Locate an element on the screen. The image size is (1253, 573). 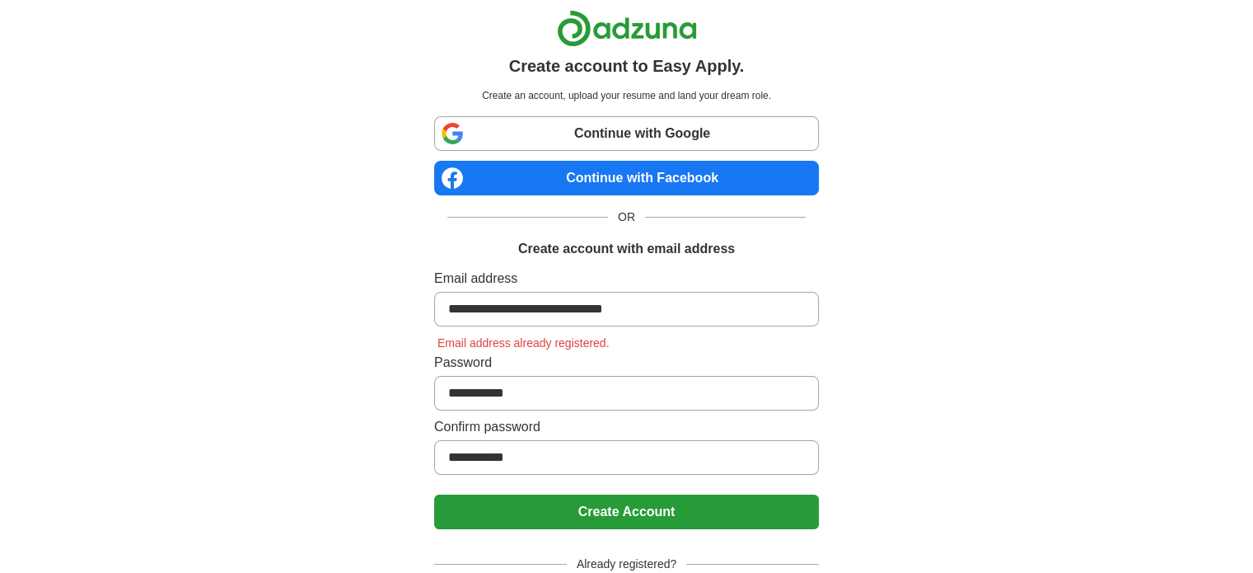
label: Email address is located at coordinates (626, 278).